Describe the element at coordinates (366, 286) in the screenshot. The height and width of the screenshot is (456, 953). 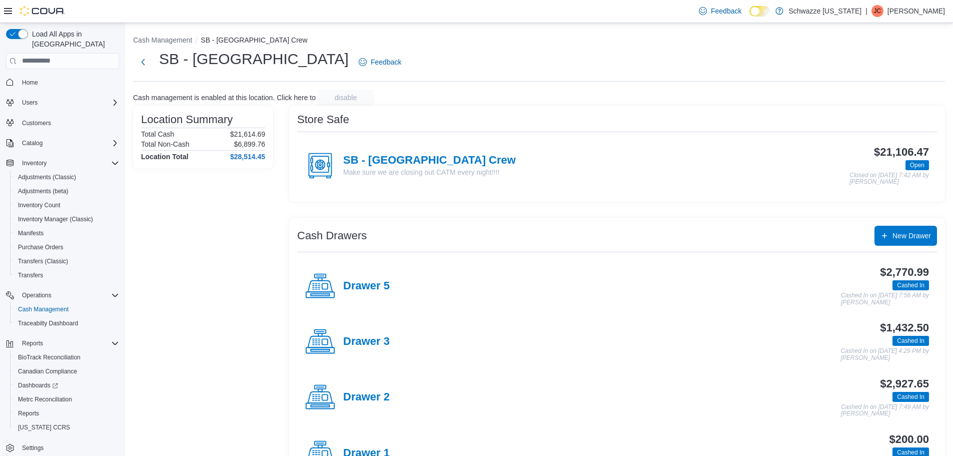
I see `h4: Drawer 5` at that location.